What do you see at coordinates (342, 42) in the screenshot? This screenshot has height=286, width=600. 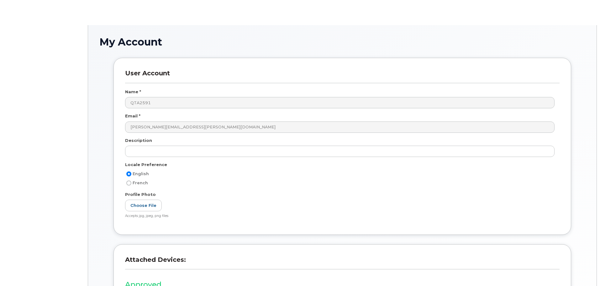 I see `h1: My Account` at bounding box center [342, 42].